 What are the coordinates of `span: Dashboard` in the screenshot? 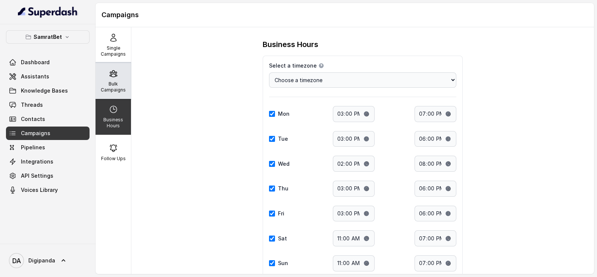 It's located at (35, 62).